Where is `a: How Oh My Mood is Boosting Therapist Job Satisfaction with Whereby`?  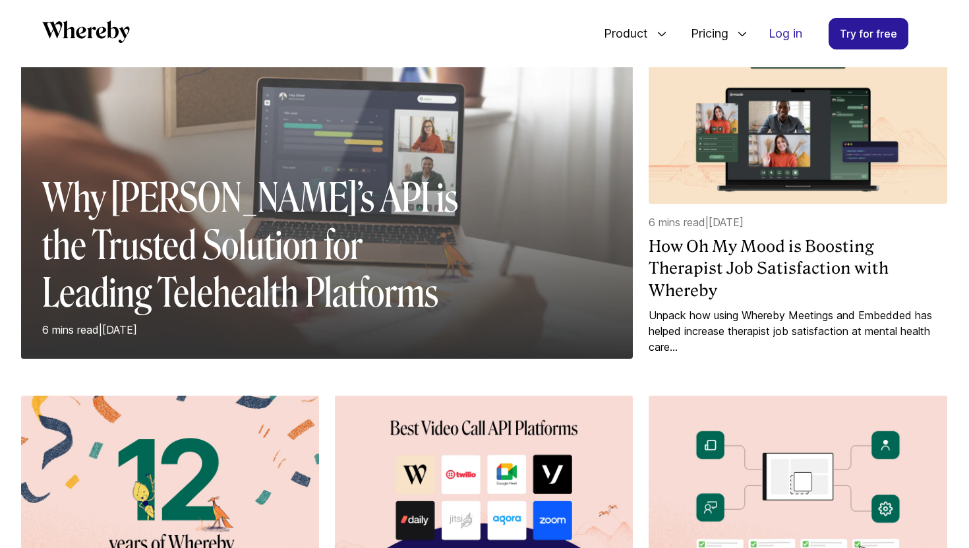
a: How Oh My Mood is Boosting Therapist Job Satisfaction with Whereby is located at coordinates (797, 268).